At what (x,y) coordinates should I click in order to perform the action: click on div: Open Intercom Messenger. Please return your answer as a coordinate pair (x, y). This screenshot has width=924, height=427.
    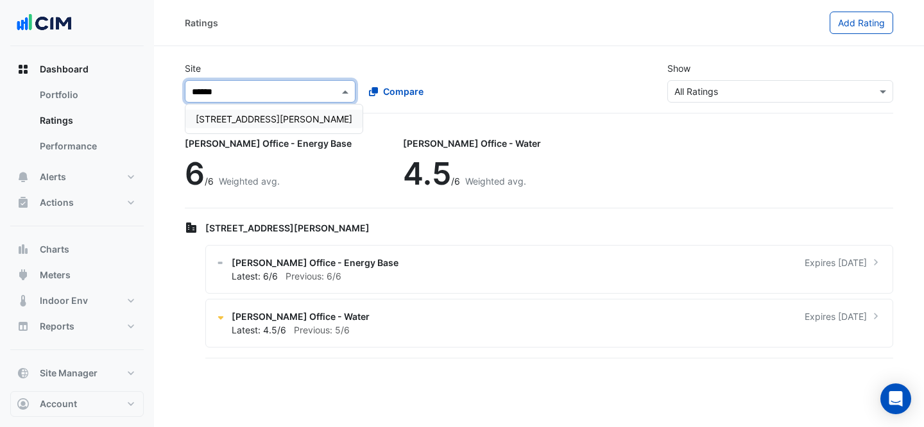
    Looking at the image, I should click on (896, 399).